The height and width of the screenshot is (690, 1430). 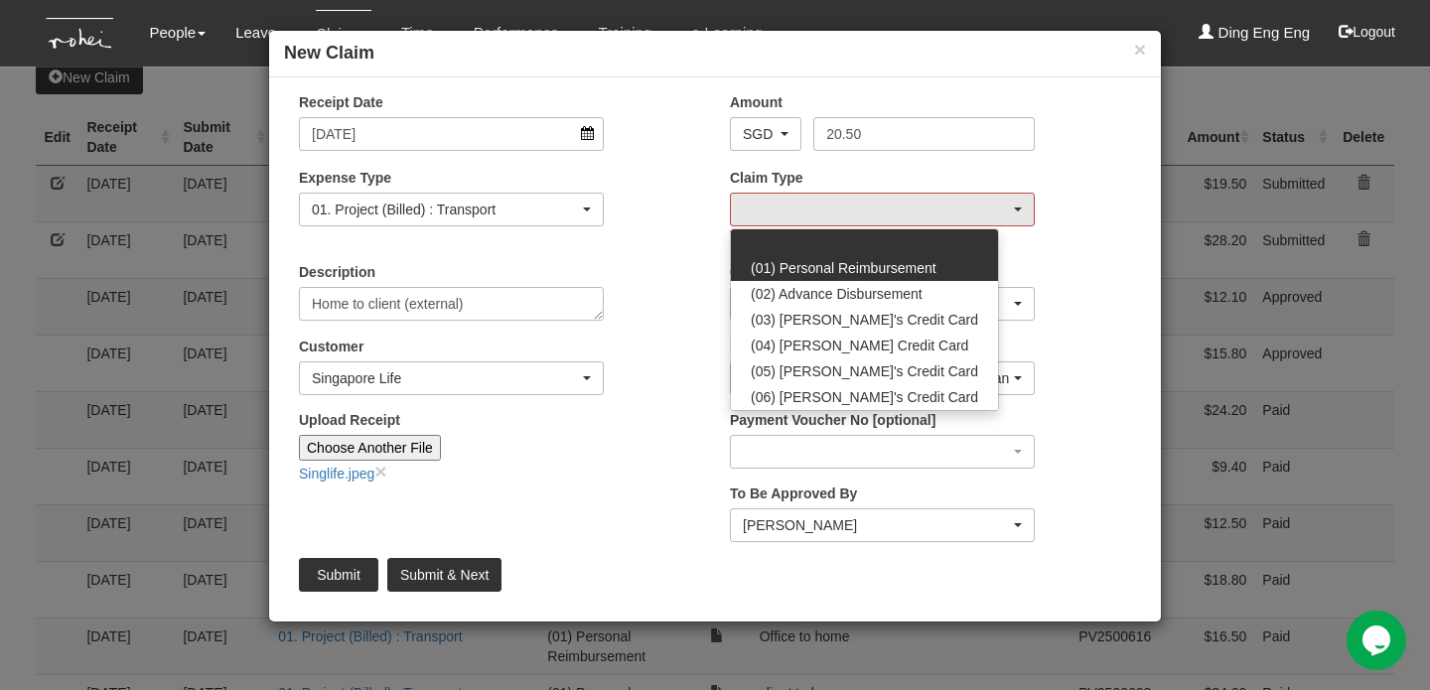 What do you see at coordinates (756, 102) in the screenshot?
I see `label: Amount` at bounding box center [756, 102].